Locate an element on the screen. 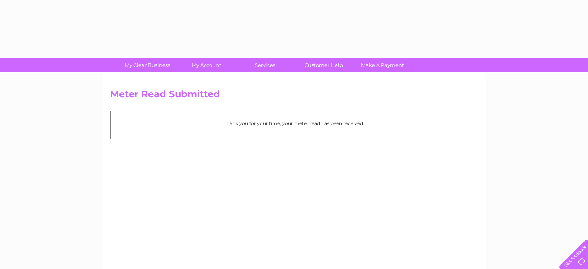 This screenshot has width=588, height=269. a: My Clear Business is located at coordinates (147, 65).